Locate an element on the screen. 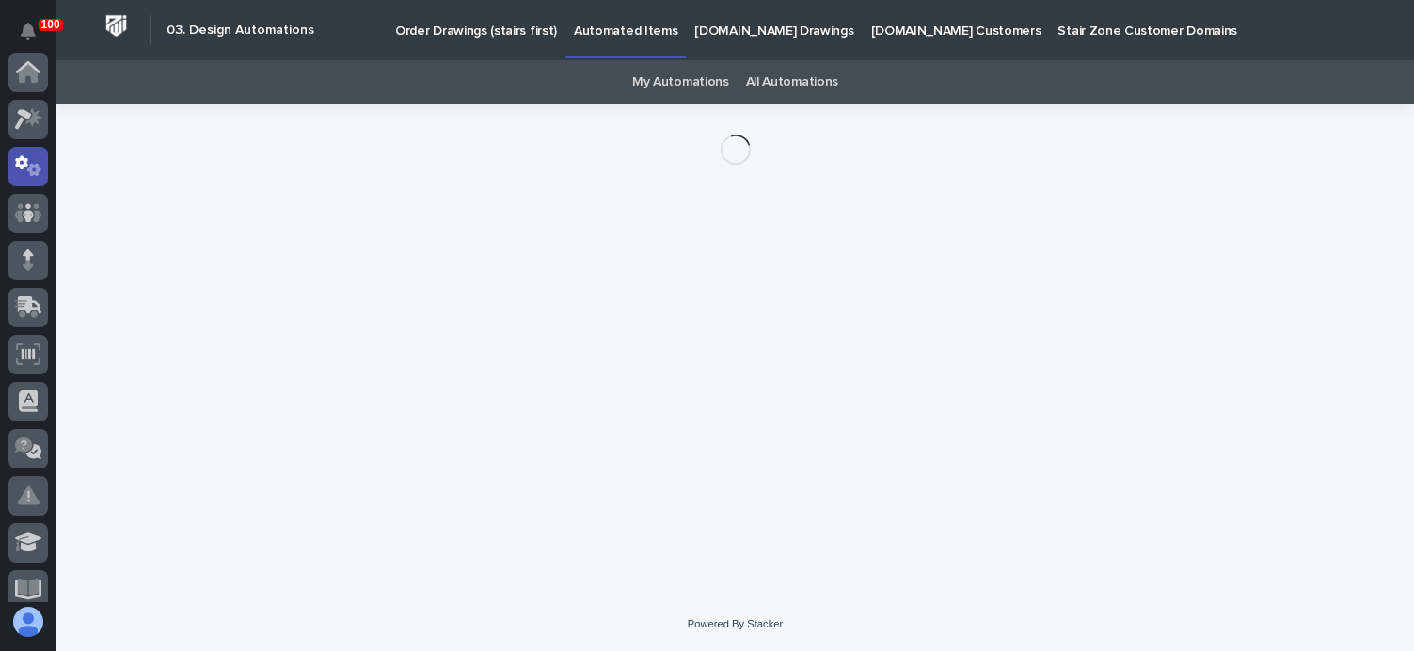 The image size is (1414, 651). a: Powered By Stacker is located at coordinates (735, 624).